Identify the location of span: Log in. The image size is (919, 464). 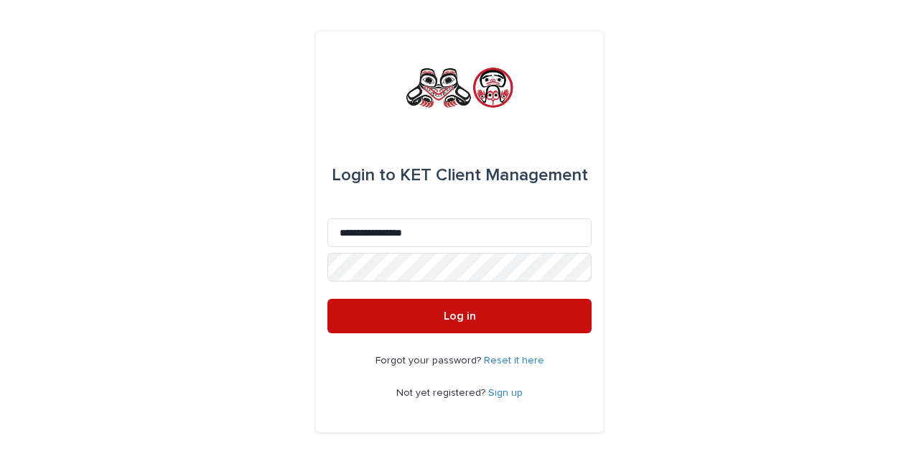
(459, 316).